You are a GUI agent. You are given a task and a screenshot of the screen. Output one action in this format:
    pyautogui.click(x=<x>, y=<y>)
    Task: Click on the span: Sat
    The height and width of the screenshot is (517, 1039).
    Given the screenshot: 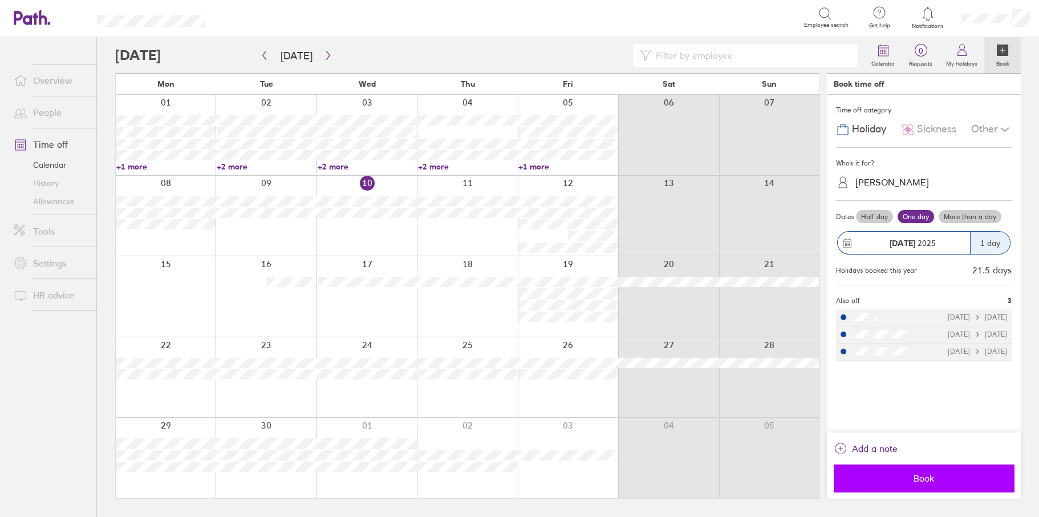 What is the action you would take?
    pyautogui.click(x=669, y=84)
    